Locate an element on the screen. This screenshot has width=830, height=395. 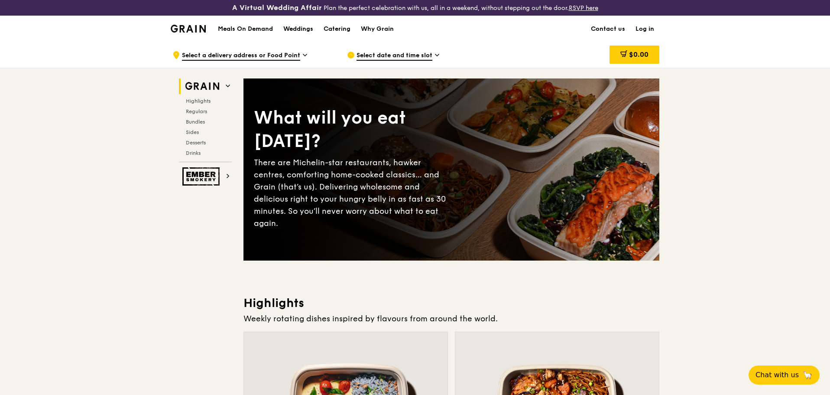
h3: Highlights is located at coordinates (451, 303).